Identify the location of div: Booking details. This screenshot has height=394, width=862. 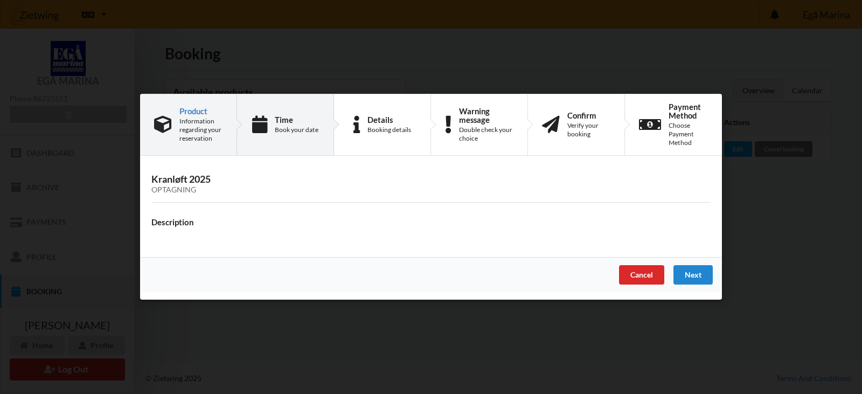
(389, 130).